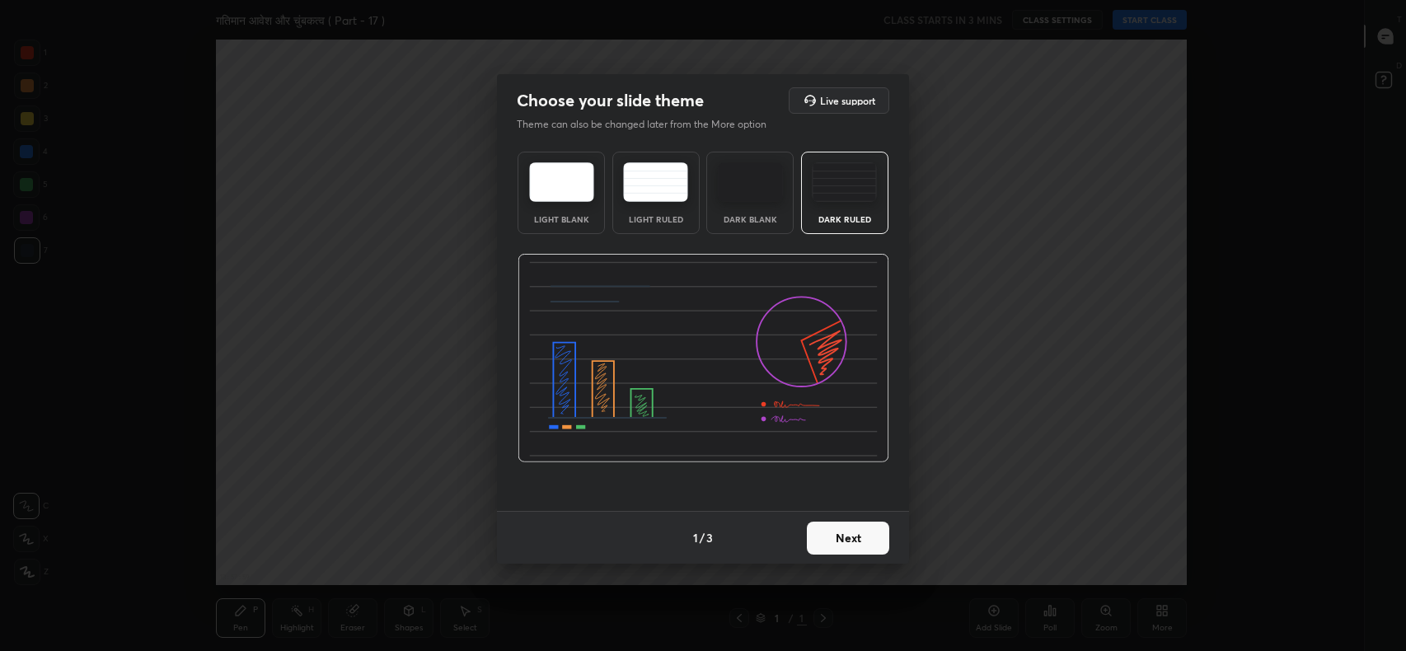  I want to click on h5: Live support, so click(847, 101).